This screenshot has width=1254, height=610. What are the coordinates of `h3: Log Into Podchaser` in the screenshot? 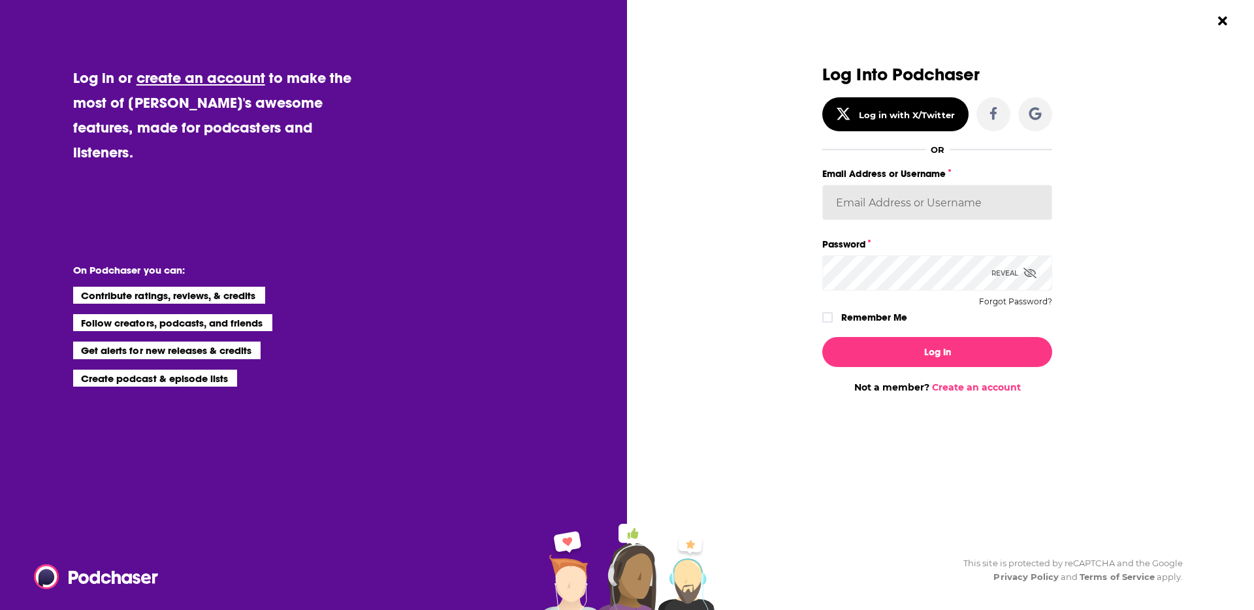 It's located at (937, 74).